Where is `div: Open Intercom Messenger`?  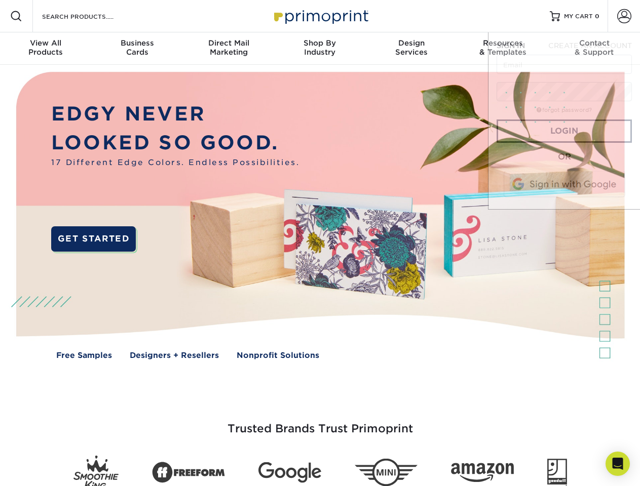 div: Open Intercom Messenger is located at coordinates (617, 464).